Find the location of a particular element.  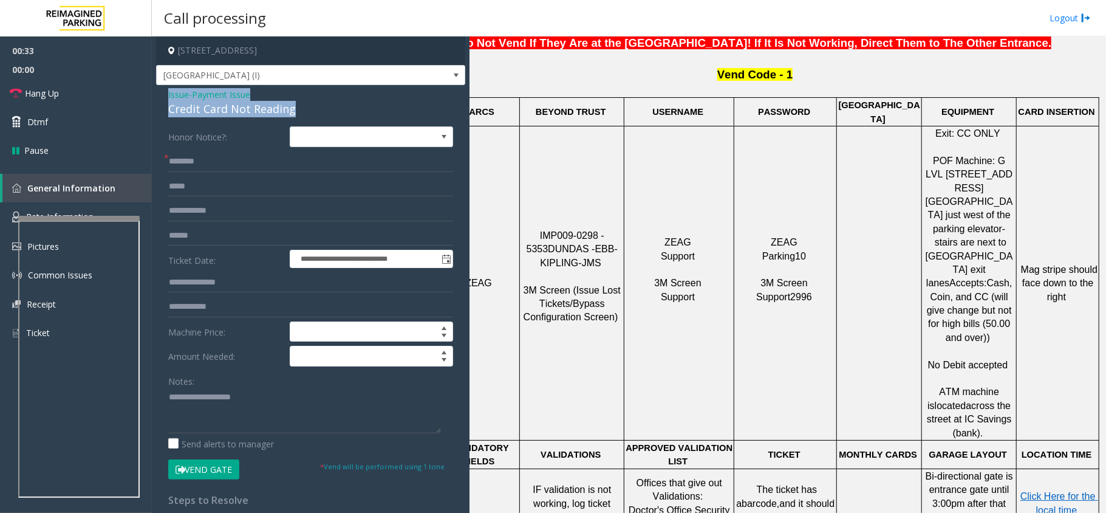

span: IMP009-0298 - 5353 is located at coordinates (567, 242).